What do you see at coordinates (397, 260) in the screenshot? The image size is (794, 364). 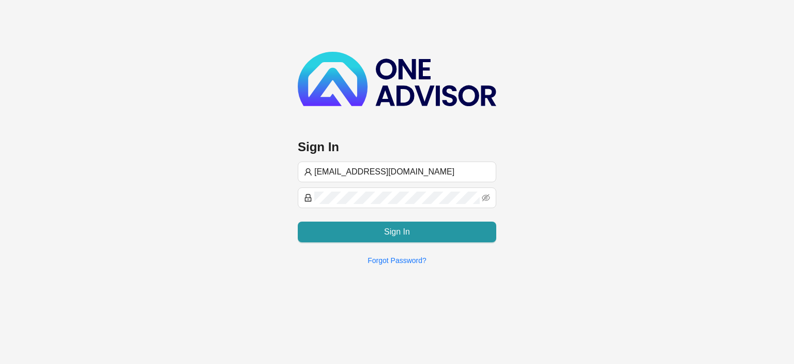 I see `a: Forgot Password?` at bounding box center [397, 260].